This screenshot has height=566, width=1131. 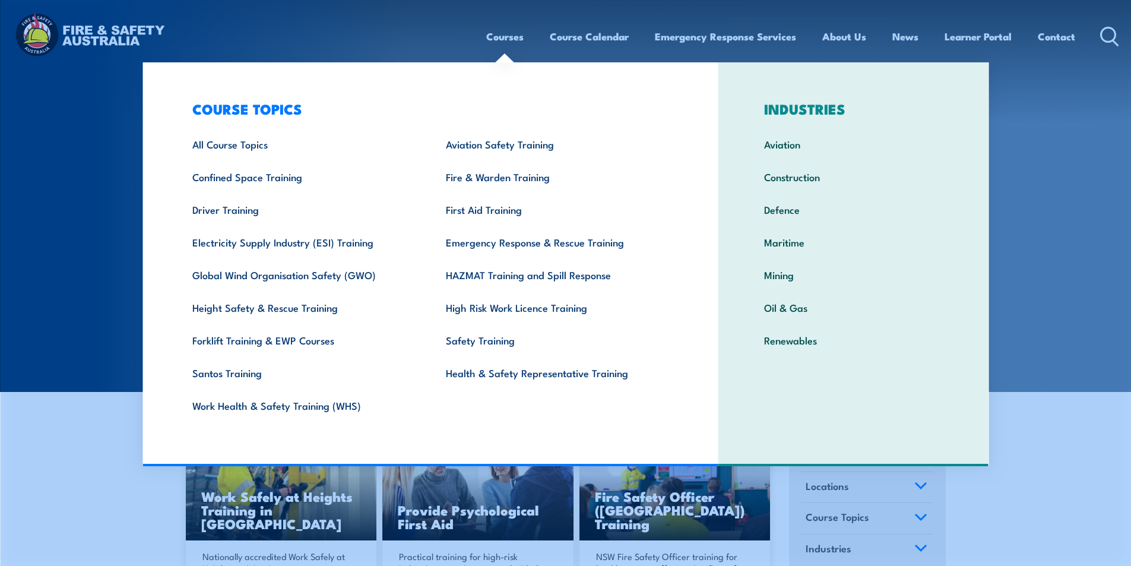 What do you see at coordinates (554, 176) in the screenshot?
I see `a: Fire & Warden Training` at bounding box center [554, 176].